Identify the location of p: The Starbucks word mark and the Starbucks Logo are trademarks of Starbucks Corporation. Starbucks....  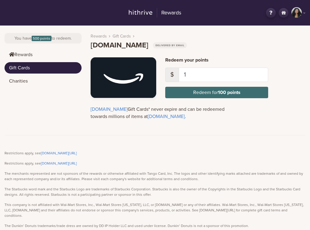
(155, 192).